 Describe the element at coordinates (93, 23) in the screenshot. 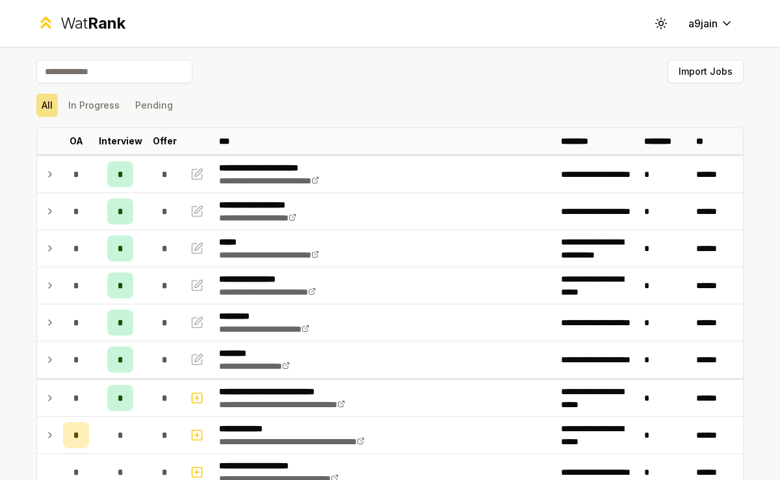

I see `div: Wat` at that location.